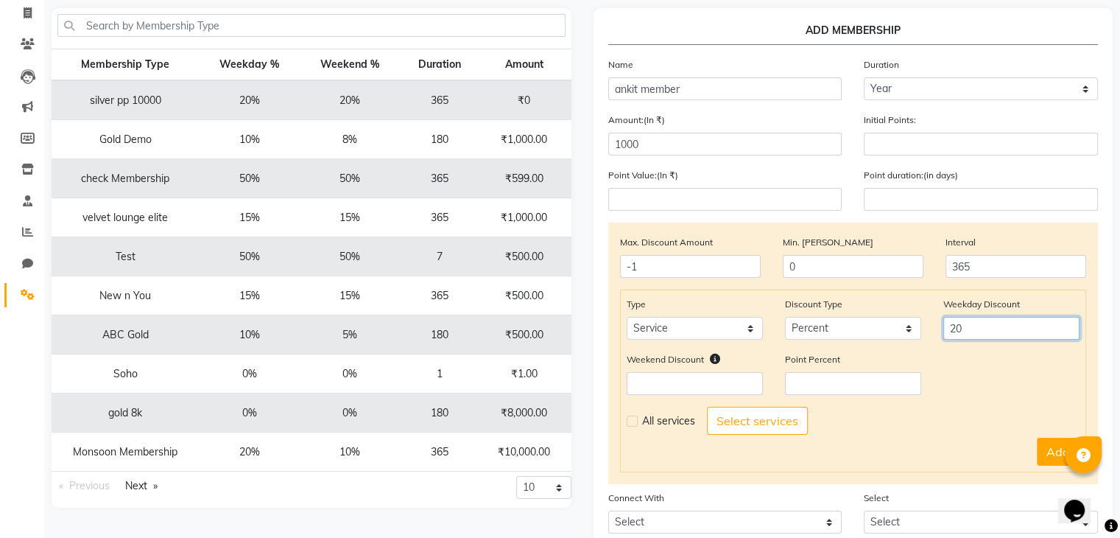  What do you see at coordinates (524, 412) in the screenshot?
I see `td: ₹8,000.00` at bounding box center [524, 412].